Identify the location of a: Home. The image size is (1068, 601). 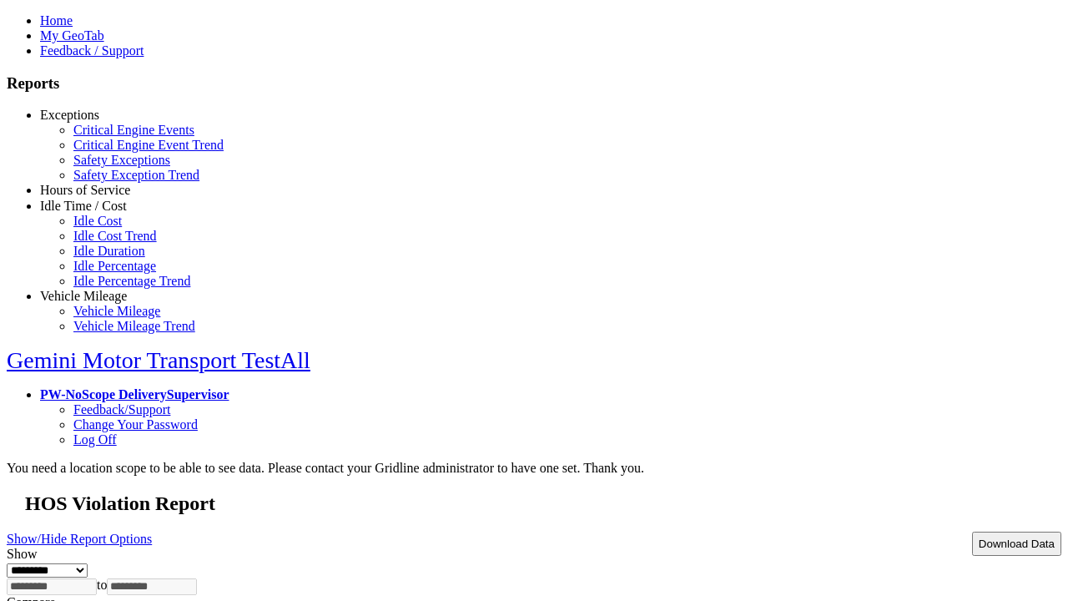
(56, 20).